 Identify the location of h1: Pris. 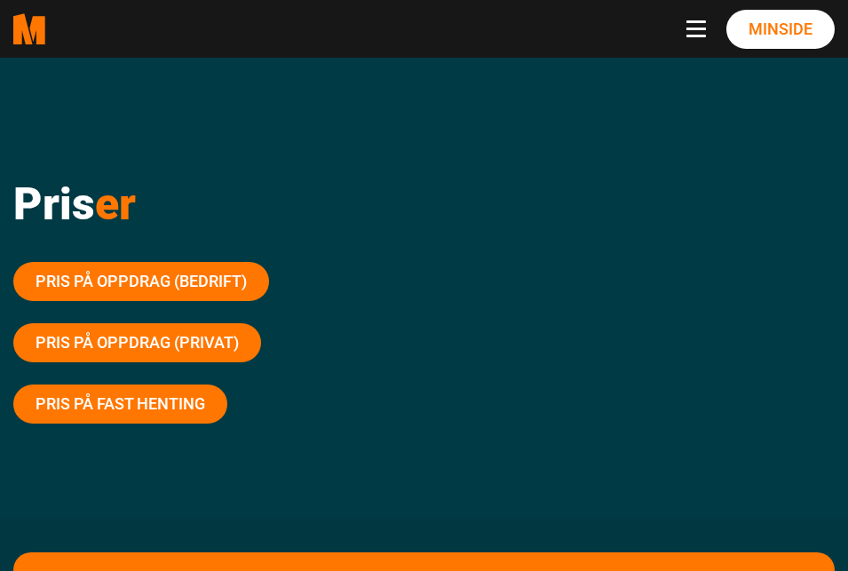
(424, 204).